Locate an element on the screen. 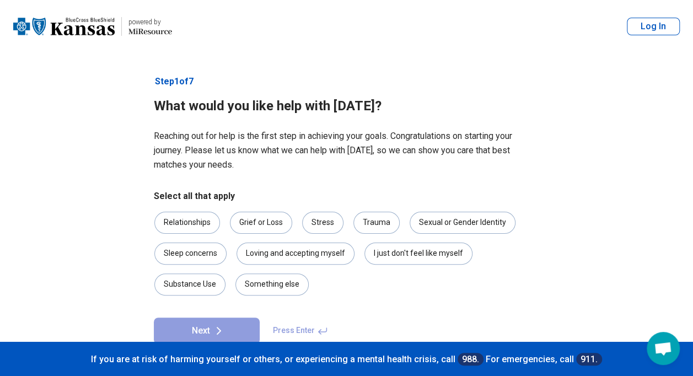 The height and width of the screenshot is (376, 693). div: Open chat is located at coordinates (663, 348).